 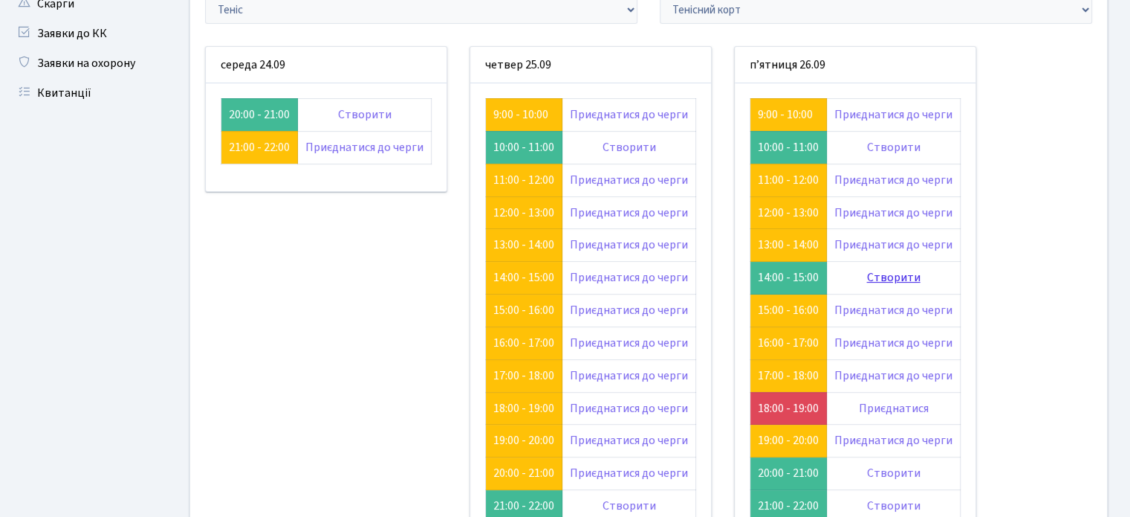 I want to click on div: четвер 25.09, so click(x=591, y=65).